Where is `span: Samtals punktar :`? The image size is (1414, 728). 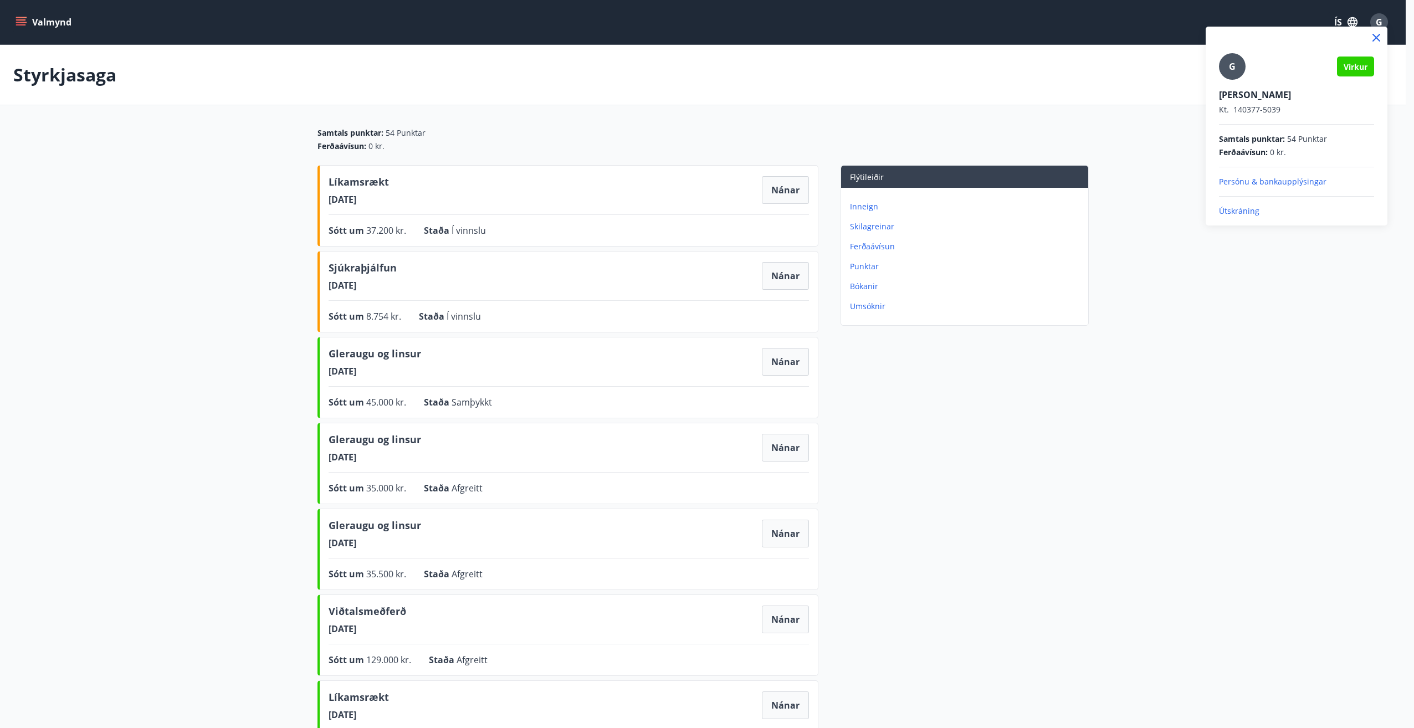 span: Samtals punktar : is located at coordinates (1252, 139).